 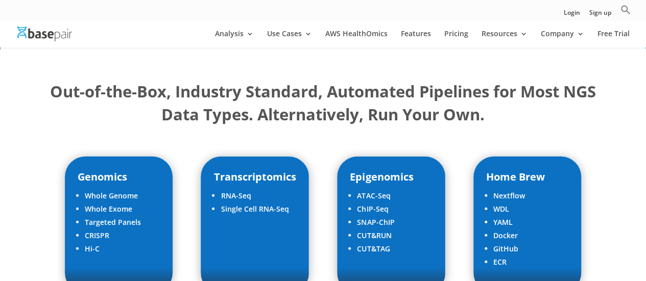 I want to click on a: Analysis, so click(x=234, y=39).